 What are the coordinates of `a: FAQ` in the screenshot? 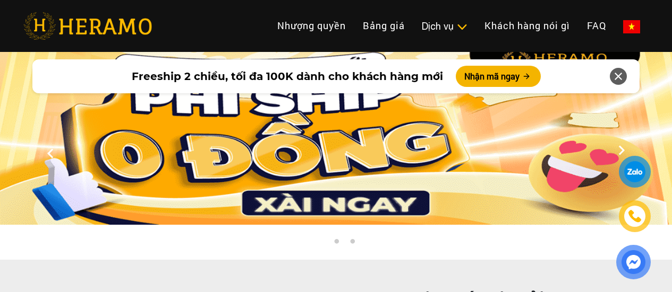 It's located at (596, 25).